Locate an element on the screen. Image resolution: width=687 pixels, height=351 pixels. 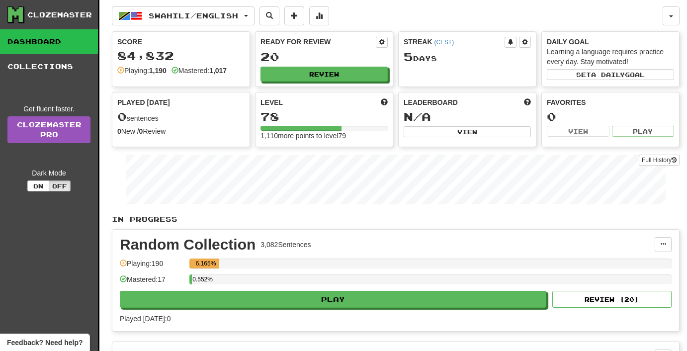
span: Open feedback widget is located at coordinates (45, 342).